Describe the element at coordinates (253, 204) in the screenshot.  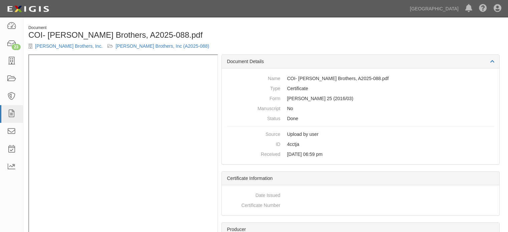
I see `dt: Certificate Number` at that location.